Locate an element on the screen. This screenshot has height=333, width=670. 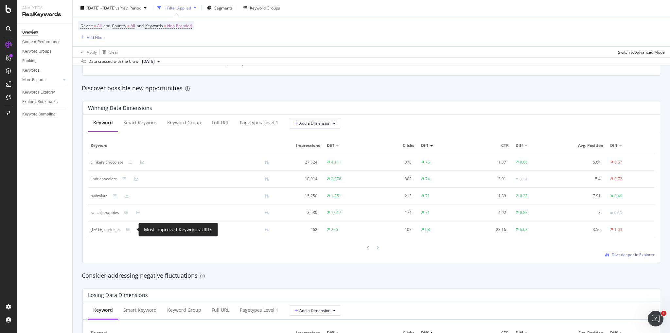
span: Clicks is located at coordinates (394, 146).